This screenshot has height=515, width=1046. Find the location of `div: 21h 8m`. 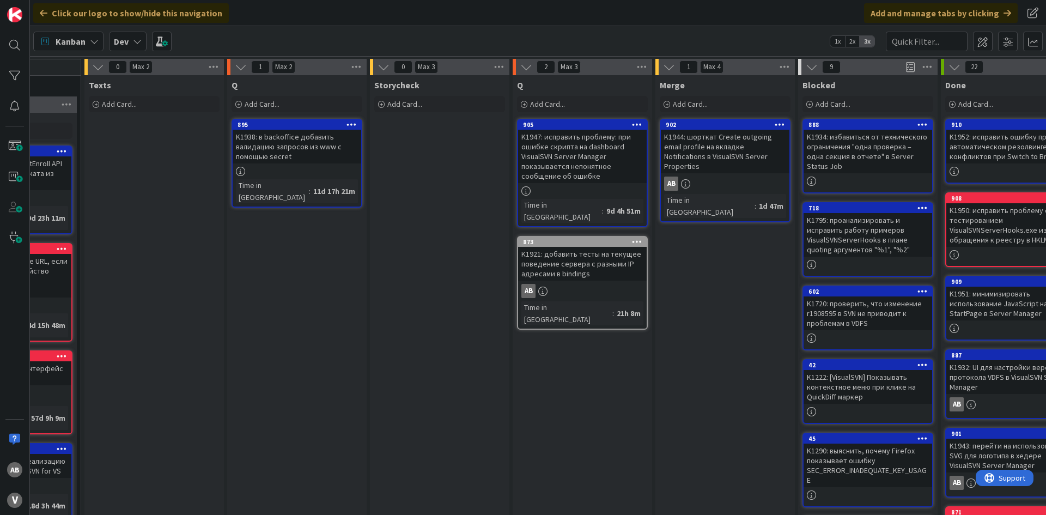

div: 21h 8m is located at coordinates (629, 313).